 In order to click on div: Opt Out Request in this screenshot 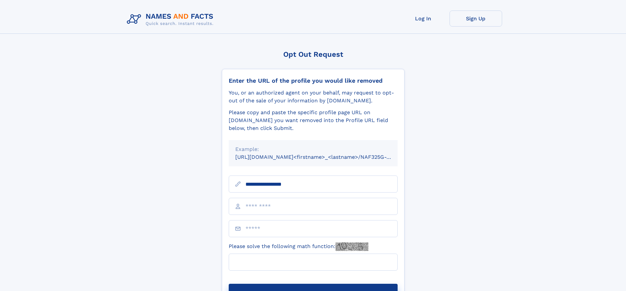, I will do `click(313, 54)`.